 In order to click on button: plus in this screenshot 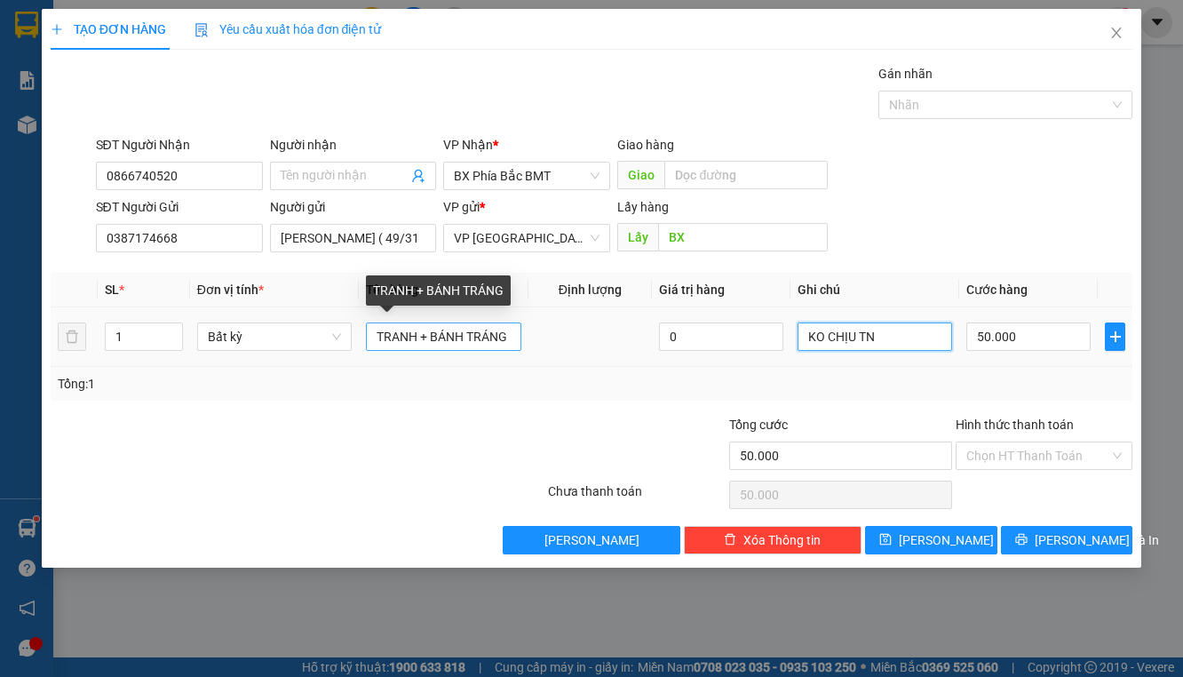, I will do `click(1114, 337)`.